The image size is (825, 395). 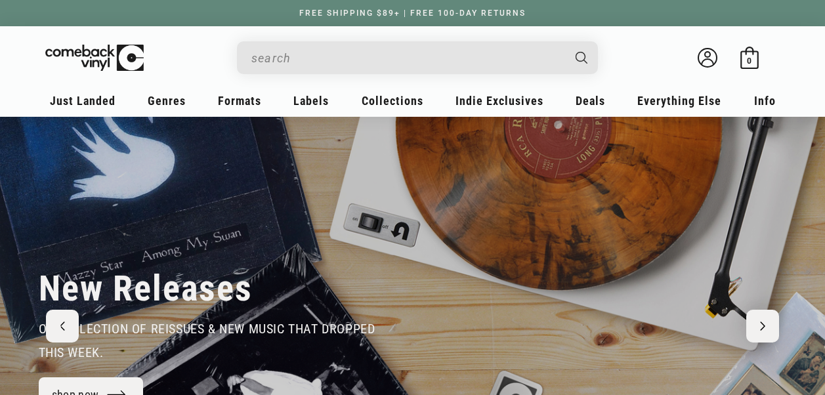 I want to click on span: Info, so click(x=765, y=100).